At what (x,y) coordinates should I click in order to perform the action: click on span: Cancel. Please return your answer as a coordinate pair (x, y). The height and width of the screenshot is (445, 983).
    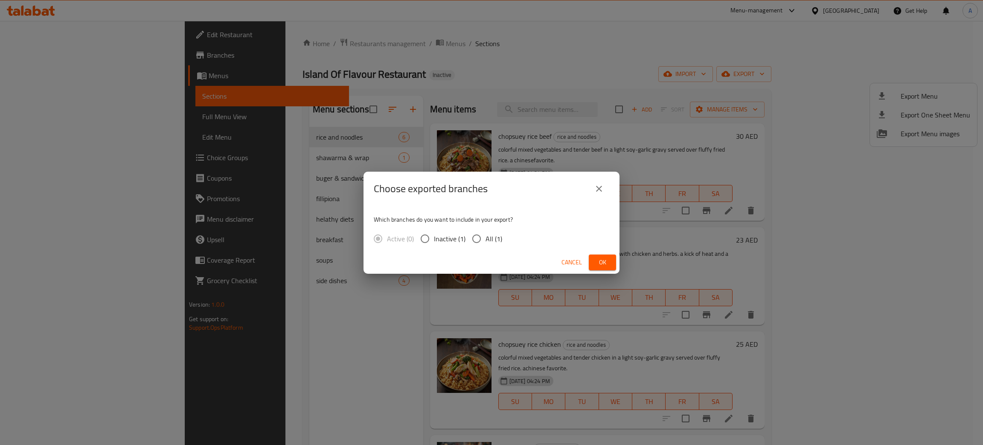
    Looking at the image, I should click on (572, 262).